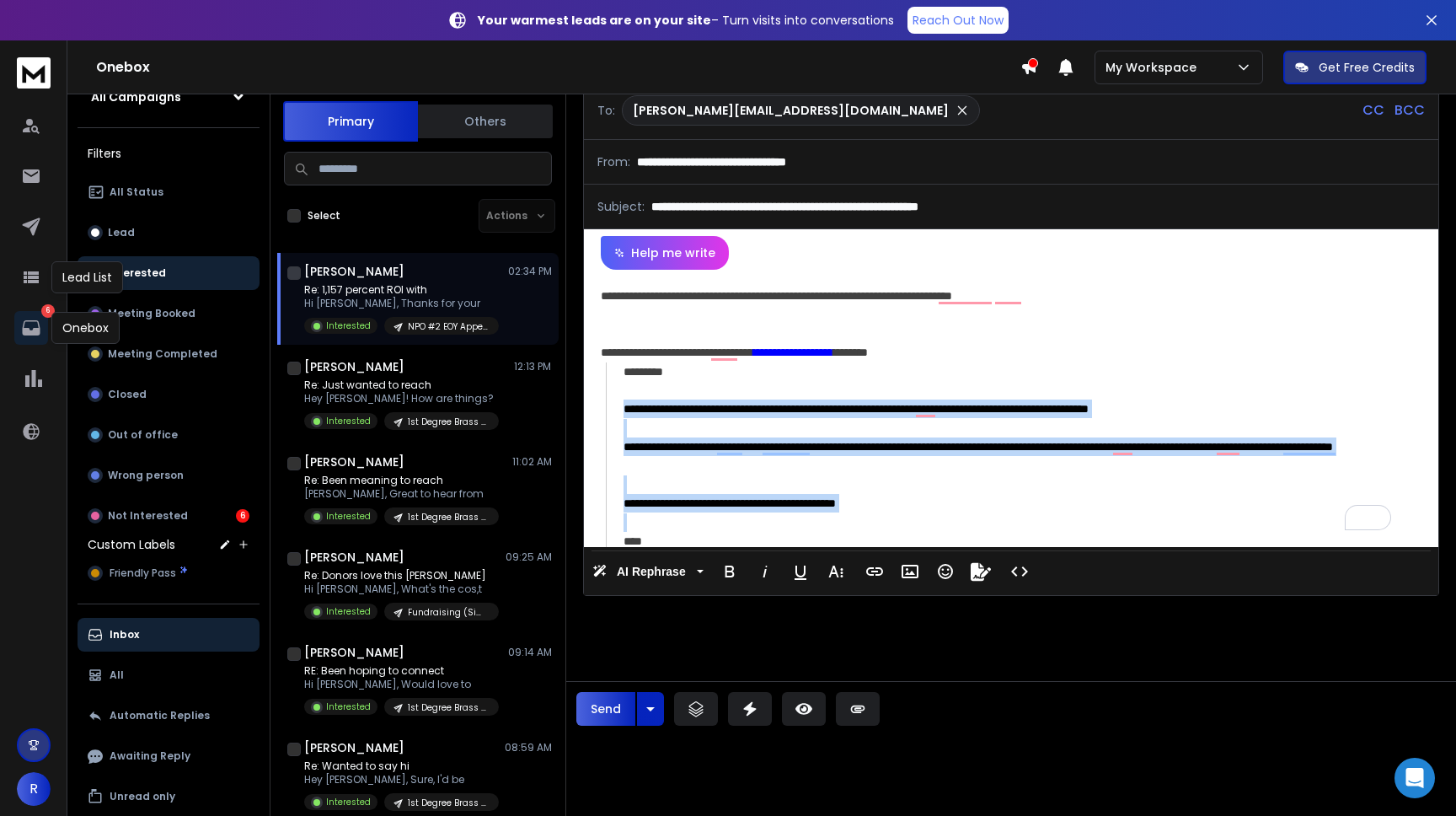 Image resolution: width=1456 pixels, height=816 pixels. Describe the element at coordinates (874, 572) in the screenshot. I see `button: Insert Link (⌘K)` at that location.